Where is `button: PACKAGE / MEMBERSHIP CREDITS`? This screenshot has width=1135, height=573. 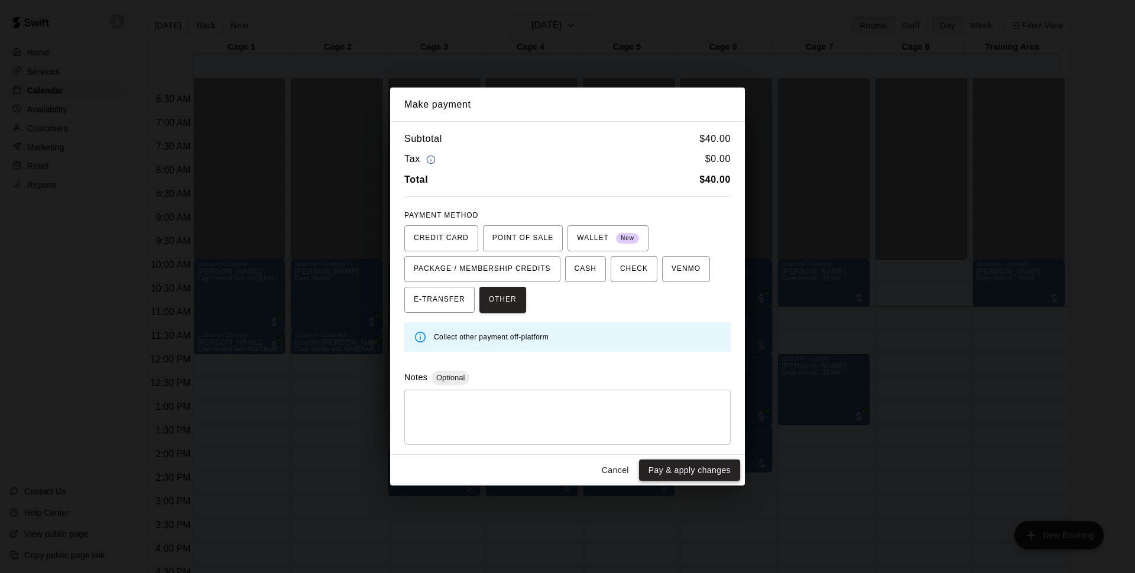
button: PACKAGE / MEMBERSHIP CREDITS is located at coordinates (482, 269).